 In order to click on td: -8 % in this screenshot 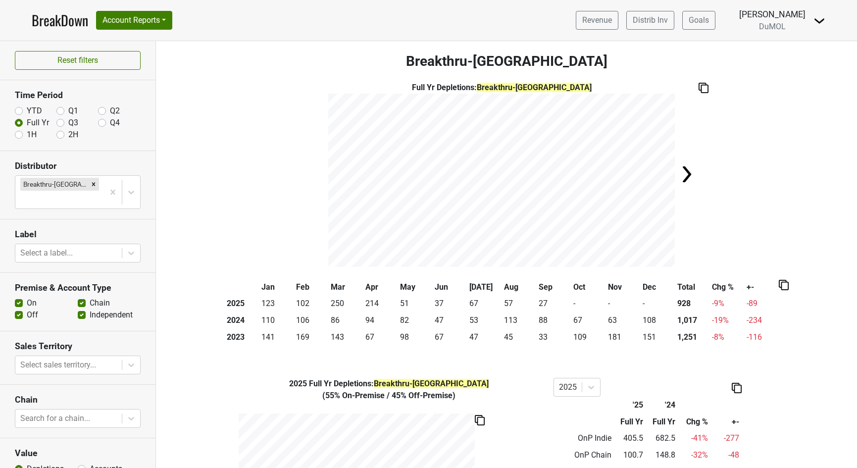, I will do `click(726, 337)`.